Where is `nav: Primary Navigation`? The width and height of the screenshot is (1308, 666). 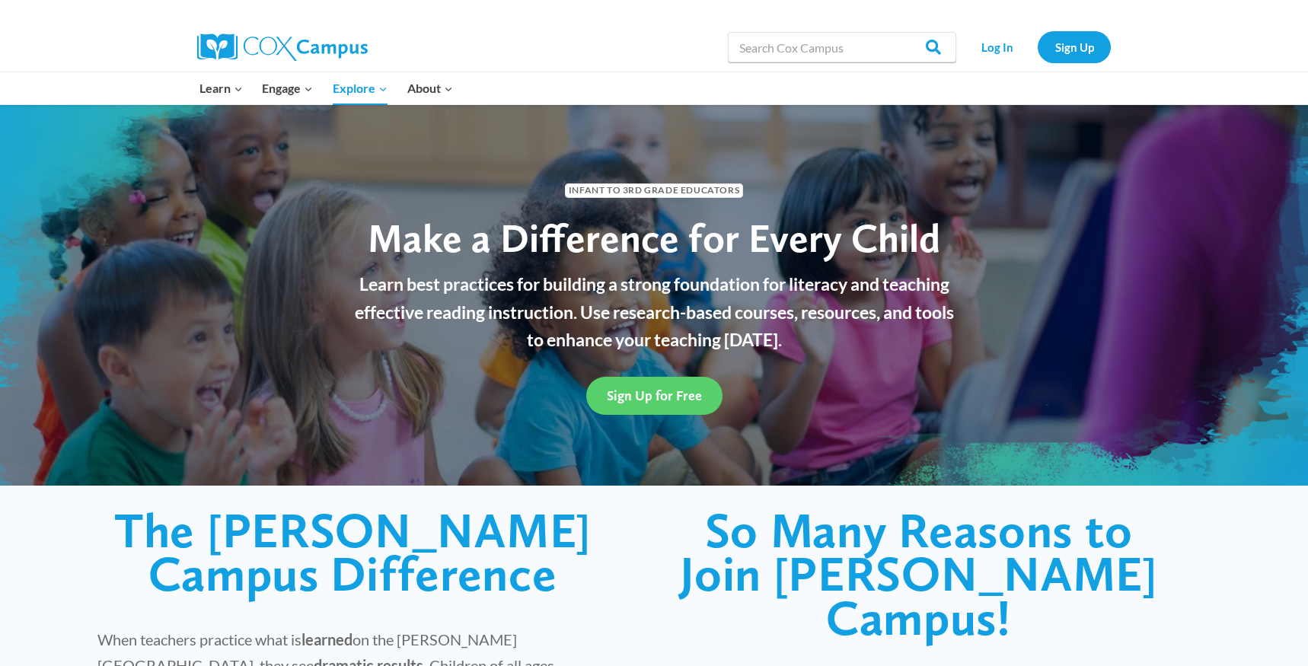 nav: Primary Navigation is located at coordinates (326, 88).